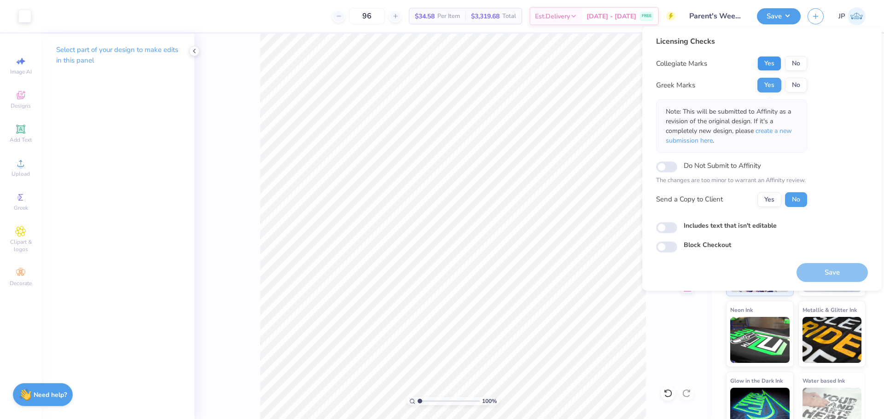 The height and width of the screenshot is (419, 884). What do you see at coordinates (731, 181) in the screenshot?
I see `p: The changes are too minor to warrant an Affinity review.` at bounding box center [731, 181].